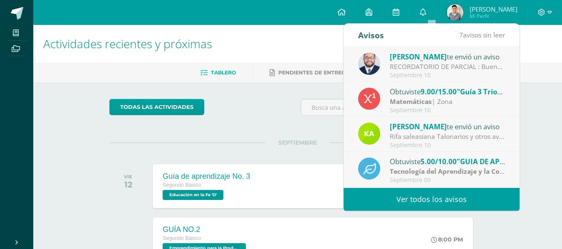  I want to click on div: VIE, so click(128, 177).